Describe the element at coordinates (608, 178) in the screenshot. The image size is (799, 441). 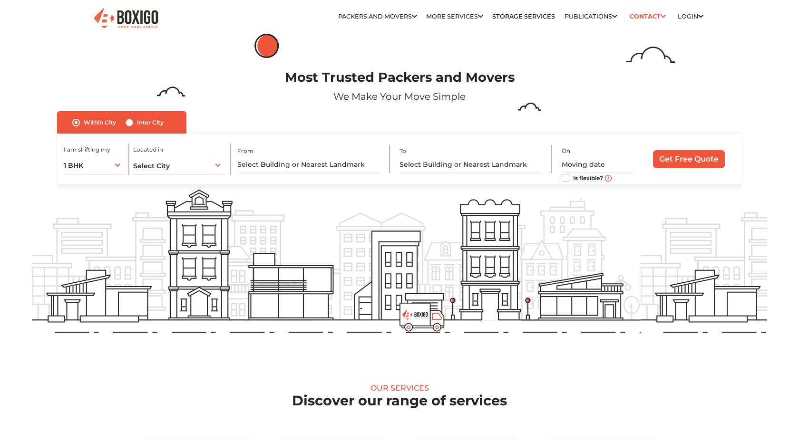
I see `img: move_date_info` at that location.